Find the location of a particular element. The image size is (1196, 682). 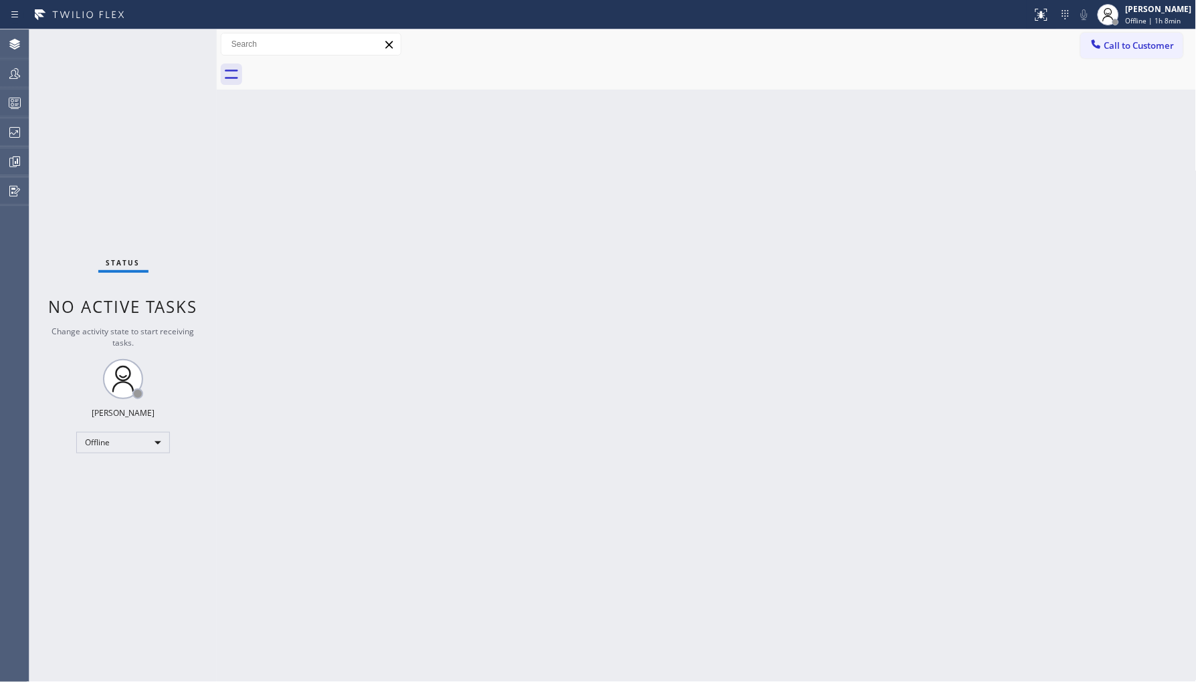

span: Change activity state to start receiving tasks. is located at coordinates (123, 337).